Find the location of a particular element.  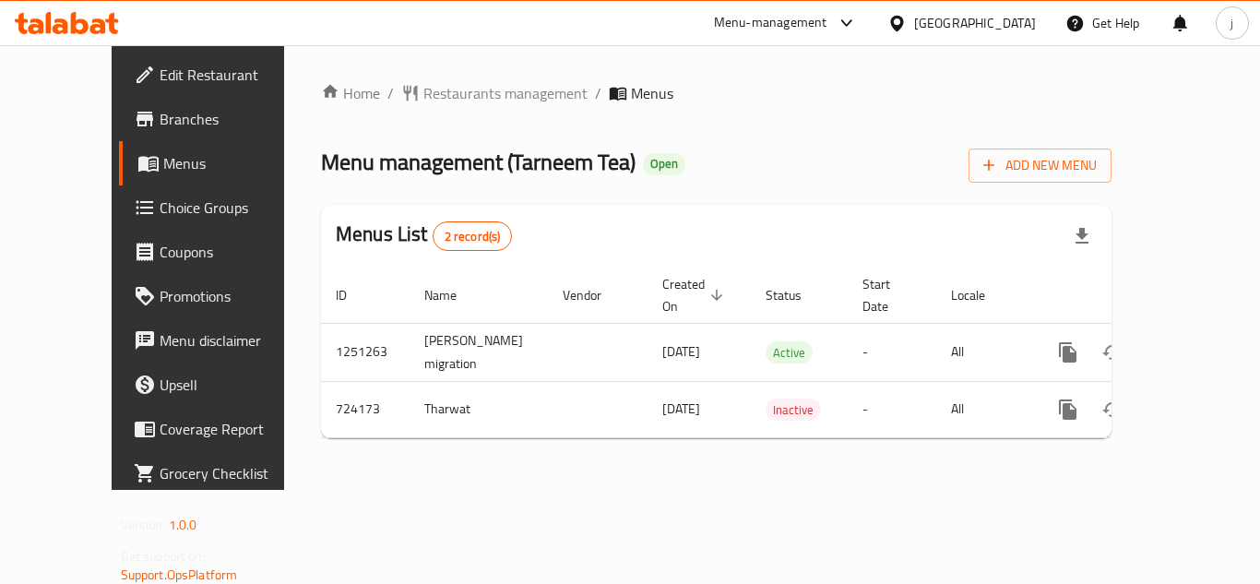

span: Active is located at coordinates (788, 352).